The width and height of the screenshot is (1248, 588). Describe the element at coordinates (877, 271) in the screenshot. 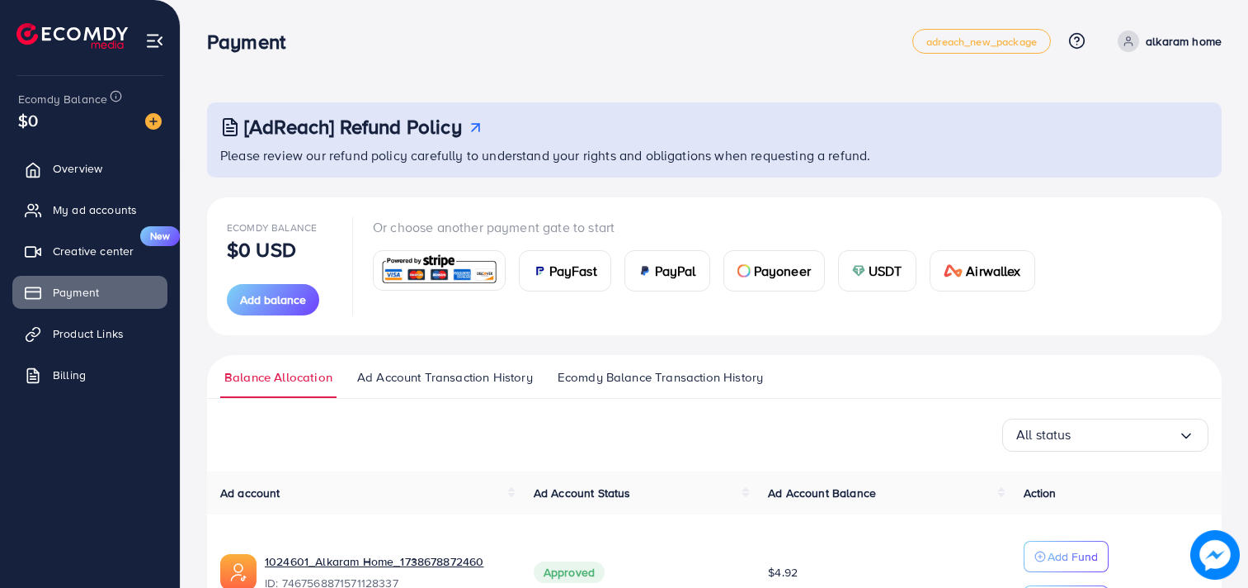

I see `a: cardUSDT` at that location.